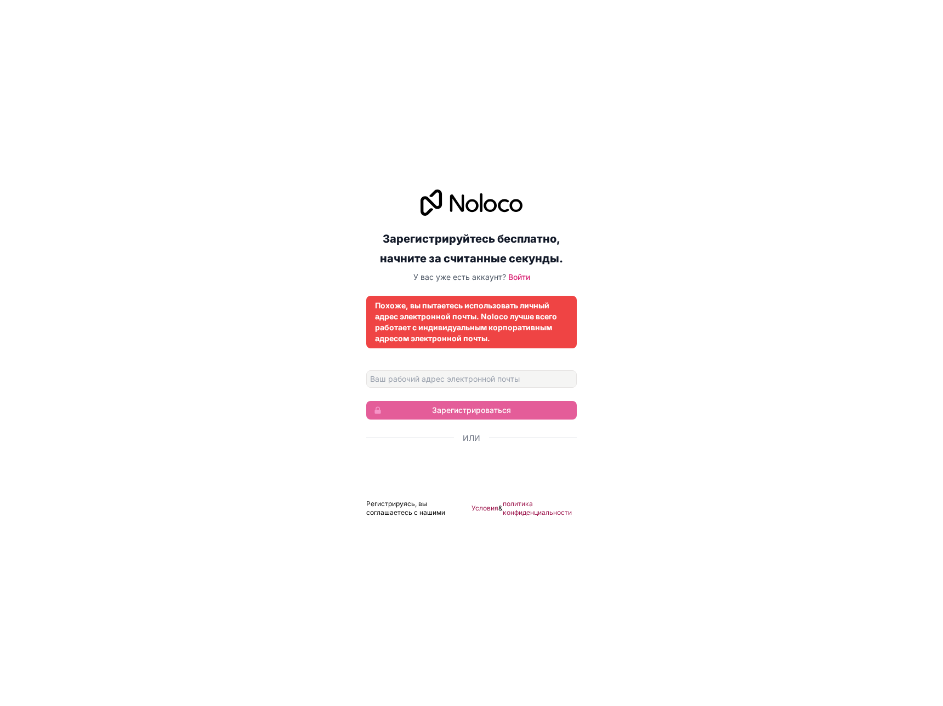  I want to click on a: Условия, so click(484, 509).